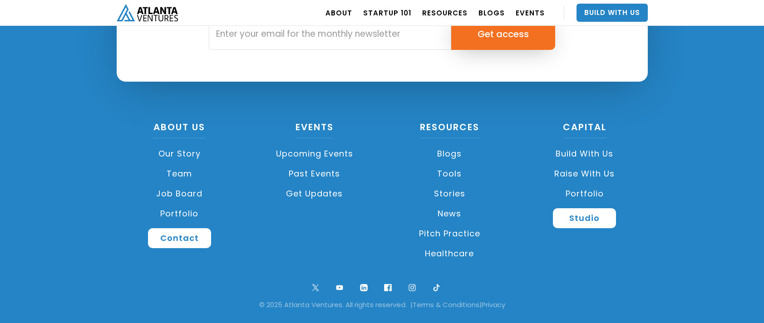  I want to click on input: Get access, so click(503, 34).